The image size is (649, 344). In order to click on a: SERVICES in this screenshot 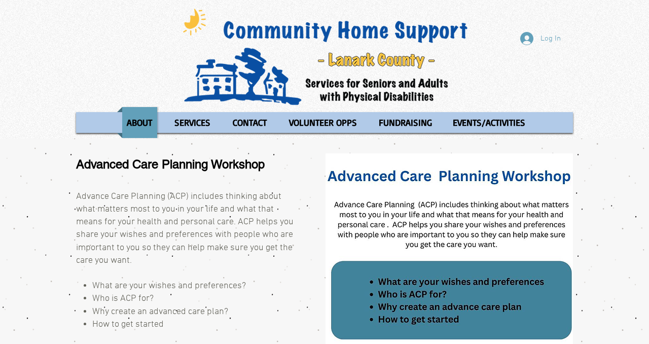, I will do `click(192, 122)`.